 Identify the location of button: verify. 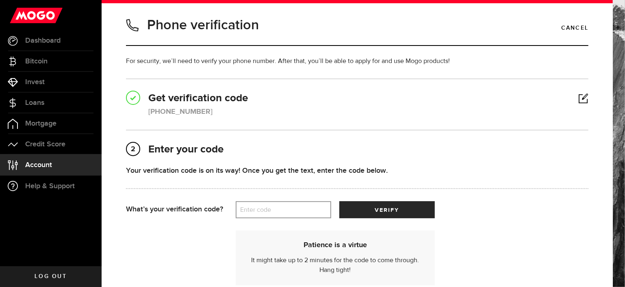
(387, 210).